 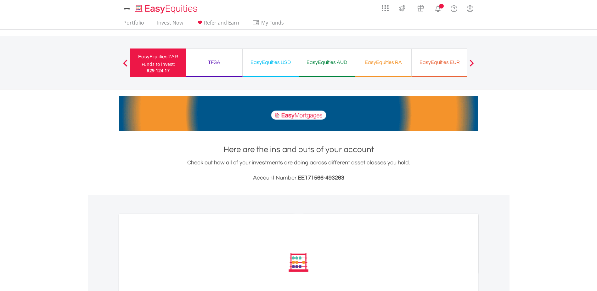 I want to click on img: EasyMortage Promotion Banner, so click(x=299, y=113).